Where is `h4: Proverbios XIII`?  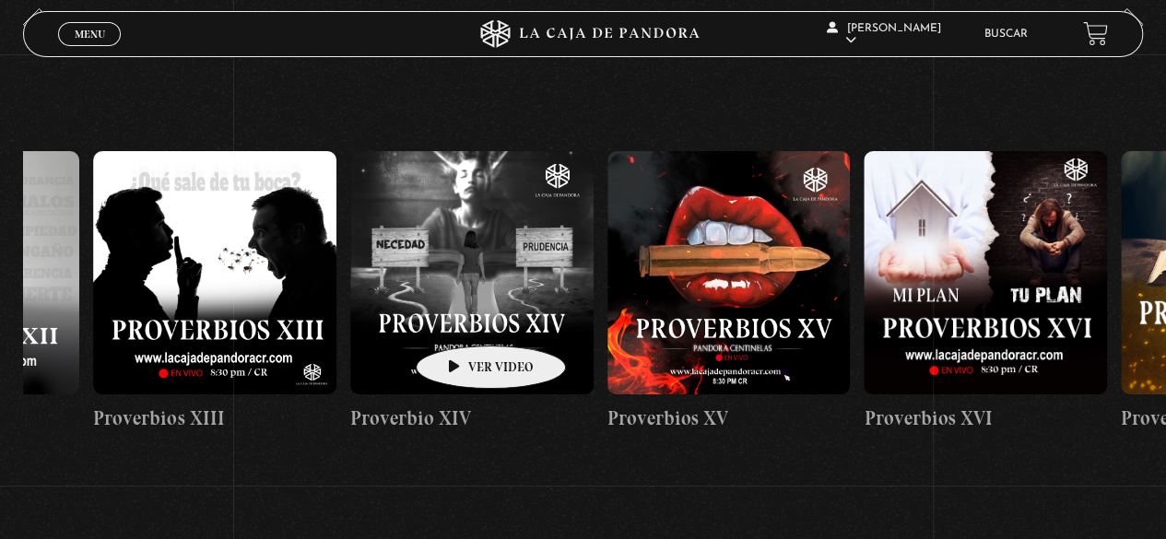
h4: Proverbios XIII is located at coordinates (215, 418).